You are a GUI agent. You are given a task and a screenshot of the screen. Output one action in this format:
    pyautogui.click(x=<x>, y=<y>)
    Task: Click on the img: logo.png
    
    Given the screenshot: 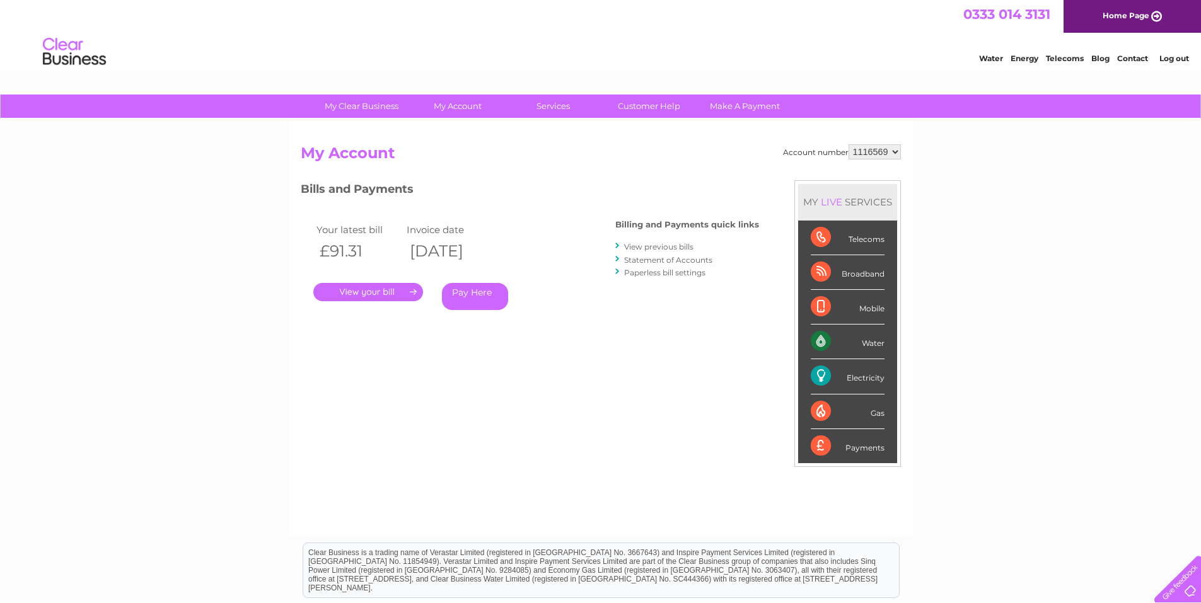 What is the action you would take?
    pyautogui.click(x=74, y=52)
    